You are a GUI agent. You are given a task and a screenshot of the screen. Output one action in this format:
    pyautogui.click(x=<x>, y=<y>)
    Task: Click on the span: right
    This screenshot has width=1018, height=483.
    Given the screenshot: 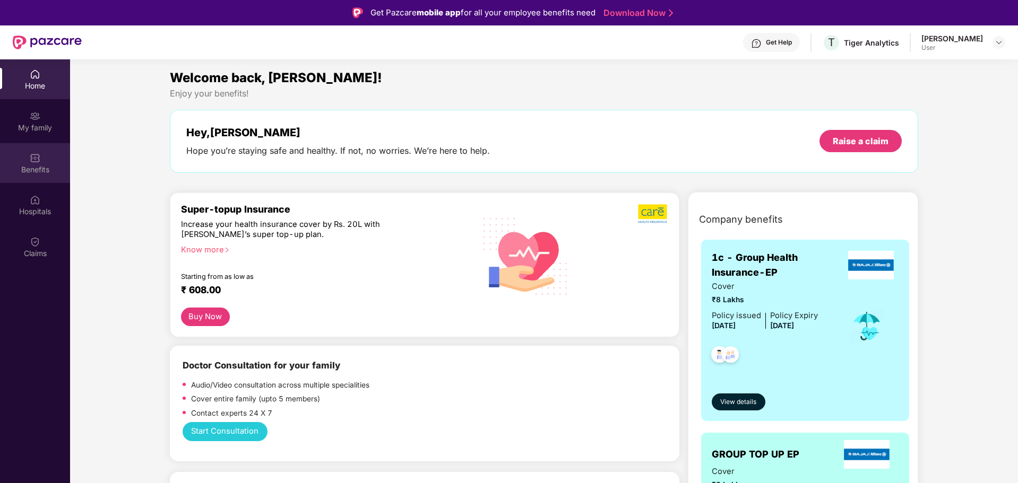 What is the action you would take?
    pyautogui.click(x=227, y=250)
    